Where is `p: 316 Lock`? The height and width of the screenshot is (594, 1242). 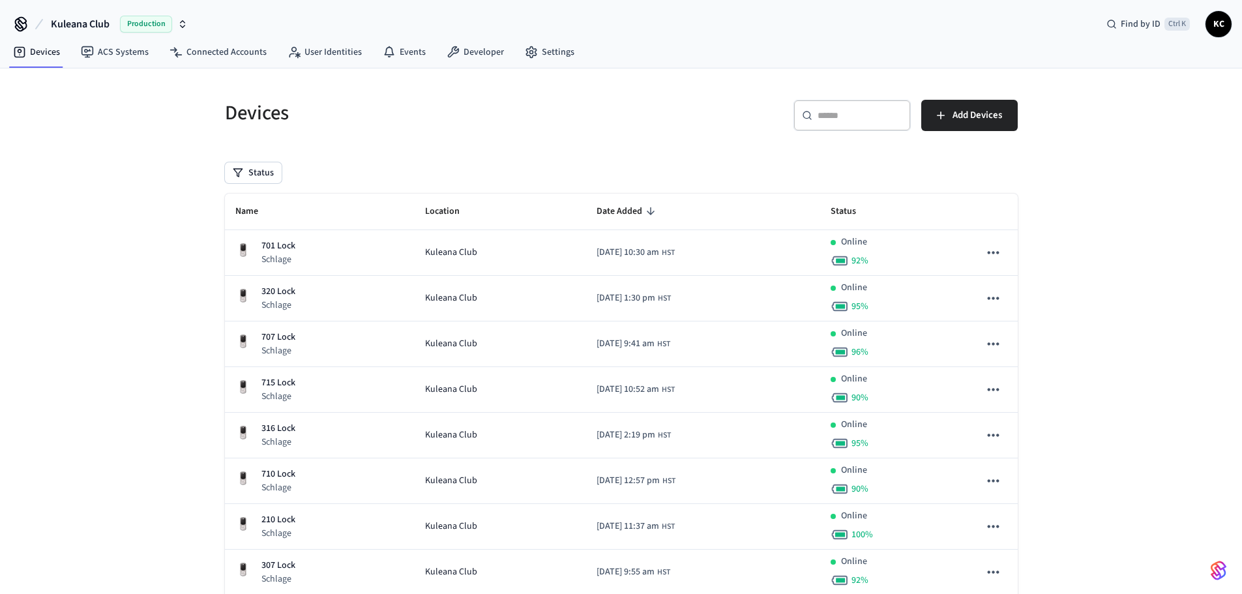
p: 316 Lock is located at coordinates (278, 428).